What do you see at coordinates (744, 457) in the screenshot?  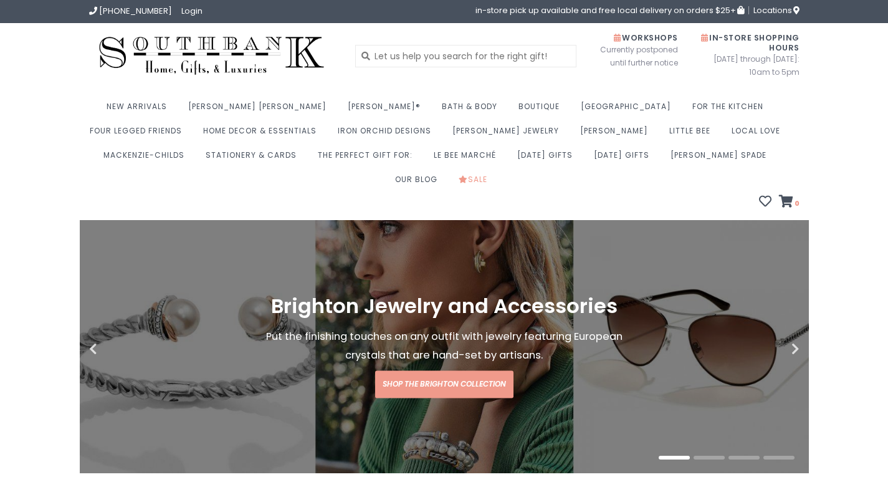 I see `button: 3 of 4` at bounding box center [744, 457].